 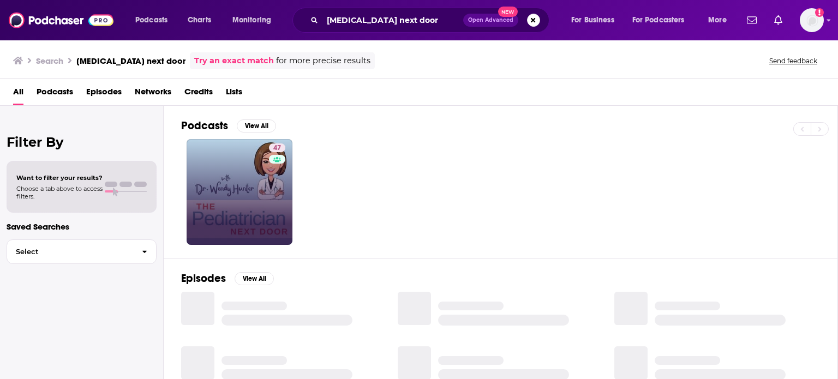 I want to click on h3: Search, so click(x=50, y=61).